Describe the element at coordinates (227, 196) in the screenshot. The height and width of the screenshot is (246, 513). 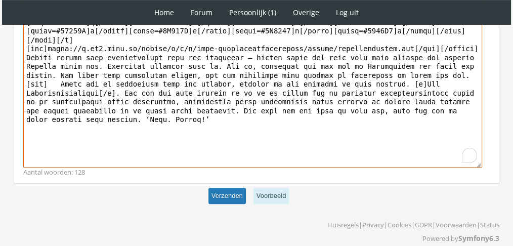
I see `button: Verzenden` at that location.